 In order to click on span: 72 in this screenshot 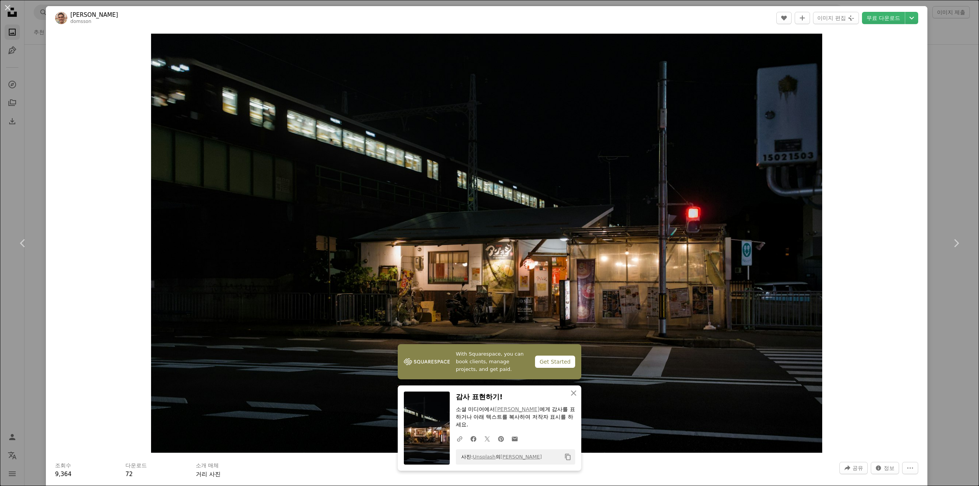, I will do `click(129, 474)`.